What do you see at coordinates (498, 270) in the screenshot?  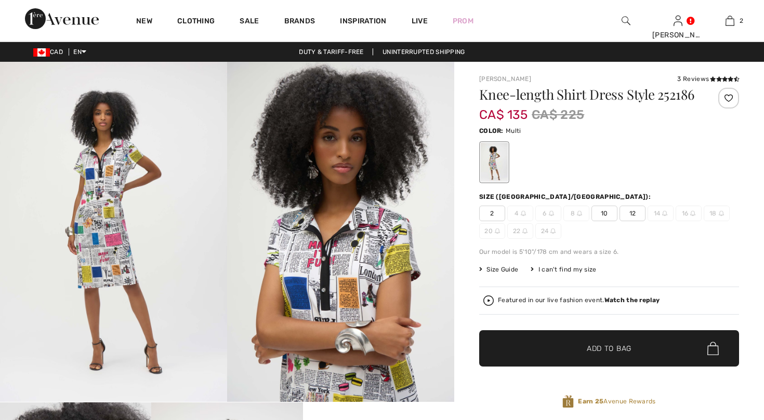 I see `span: Size Guide` at bounding box center [498, 270].